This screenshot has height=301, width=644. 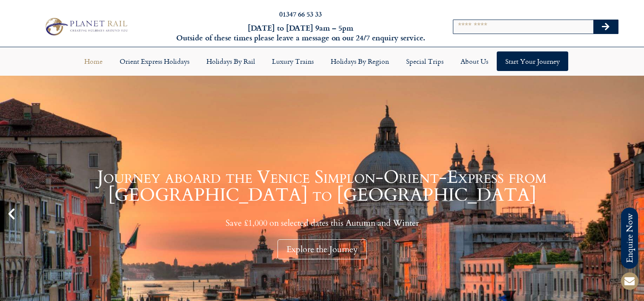 I want to click on a: Start your Journey, so click(x=532, y=61).